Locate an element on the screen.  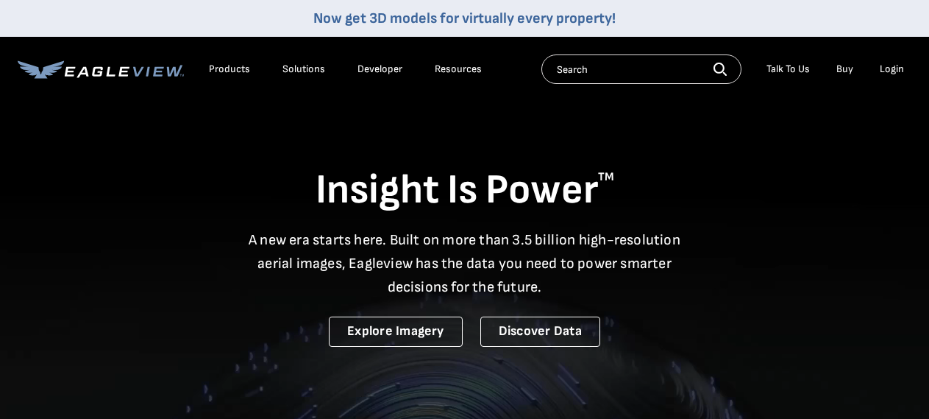
a: Now get 3D models for virtually every property! is located at coordinates (464, 18).